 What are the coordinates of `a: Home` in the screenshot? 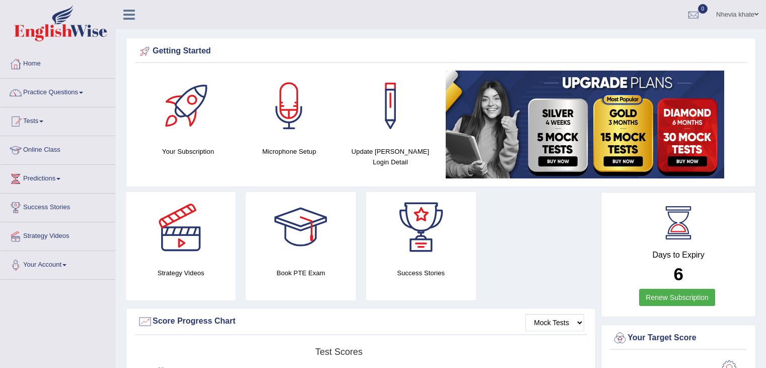 It's located at (58, 62).